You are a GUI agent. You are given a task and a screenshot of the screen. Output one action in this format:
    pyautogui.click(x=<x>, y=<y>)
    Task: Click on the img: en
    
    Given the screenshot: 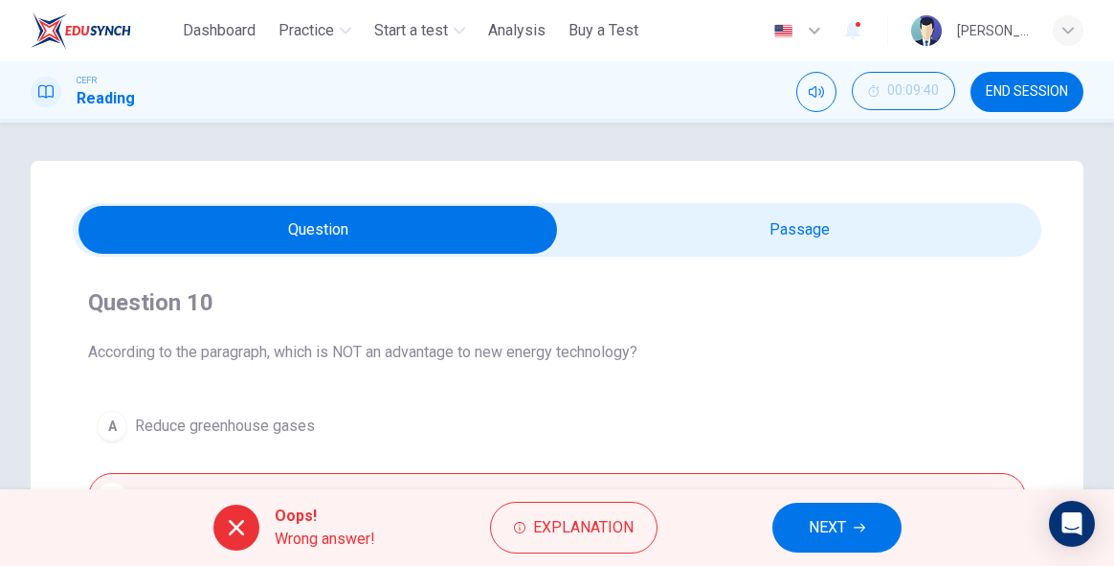 What is the action you would take?
    pyautogui.click(x=783, y=31)
    